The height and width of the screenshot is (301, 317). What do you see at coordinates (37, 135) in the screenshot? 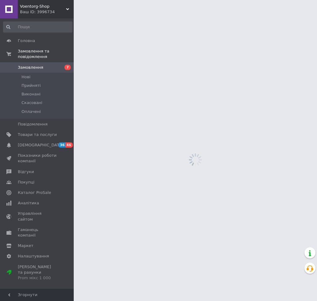
I see `span: Товари та послуги` at bounding box center [37, 135].